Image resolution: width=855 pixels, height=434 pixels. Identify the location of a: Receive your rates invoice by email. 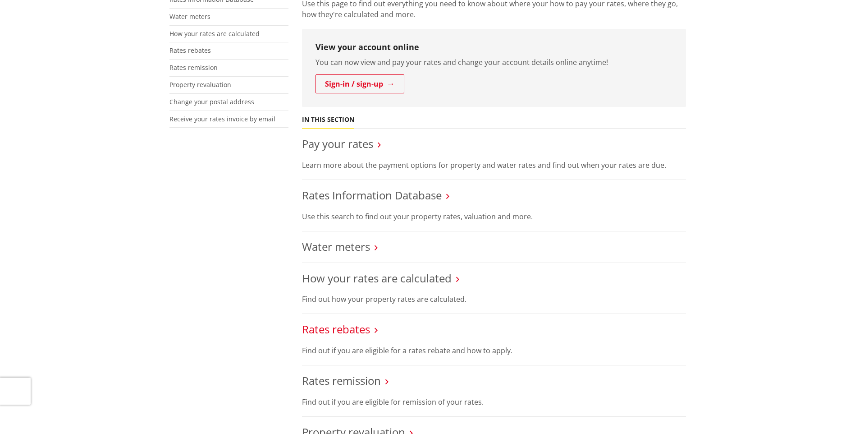
(222, 119).